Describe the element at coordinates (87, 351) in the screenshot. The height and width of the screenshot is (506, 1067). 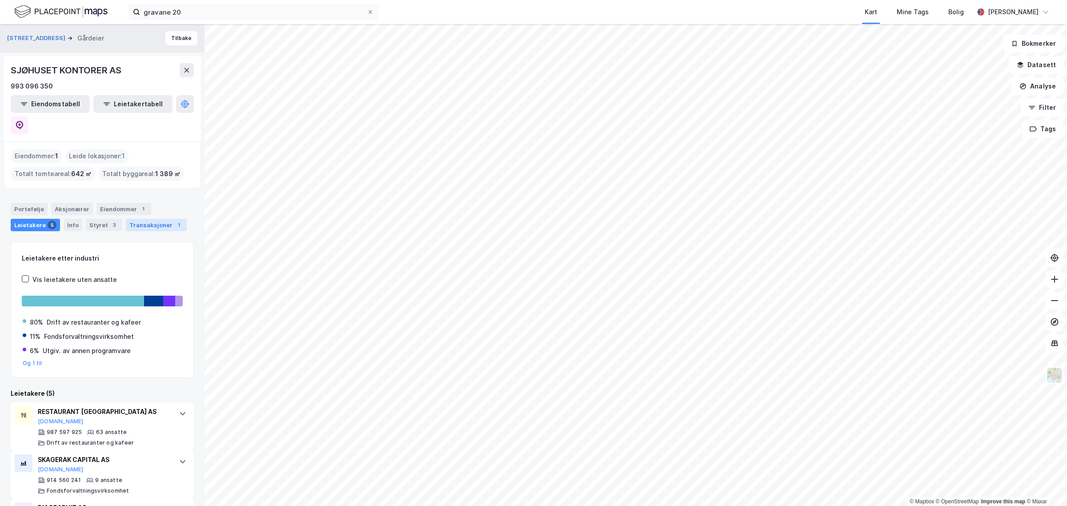
I see `div: Utgiv. av annen programvare` at that location.